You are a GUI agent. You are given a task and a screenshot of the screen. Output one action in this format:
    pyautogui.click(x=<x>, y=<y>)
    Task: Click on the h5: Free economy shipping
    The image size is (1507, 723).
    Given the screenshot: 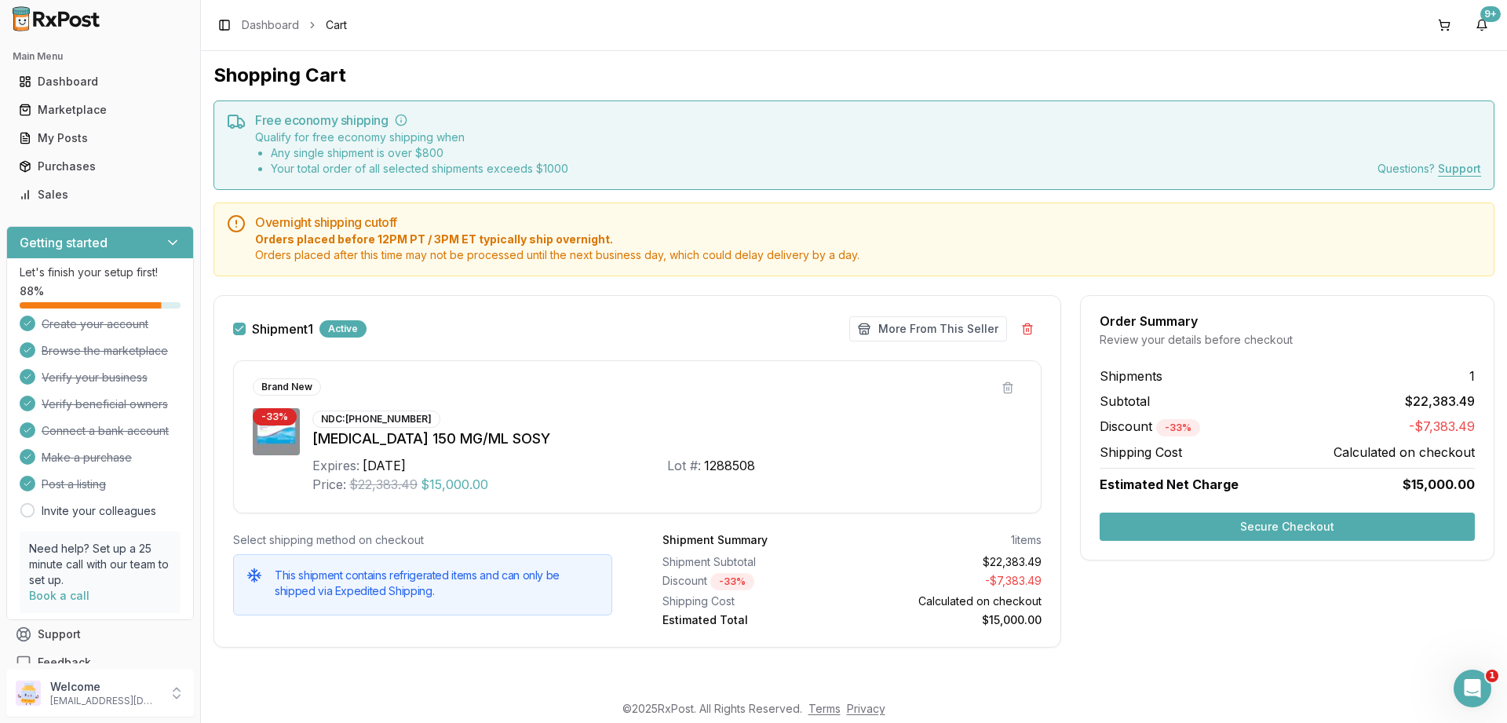 What is the action you would take?
    pyautogui.click(x=868, y=120)
    